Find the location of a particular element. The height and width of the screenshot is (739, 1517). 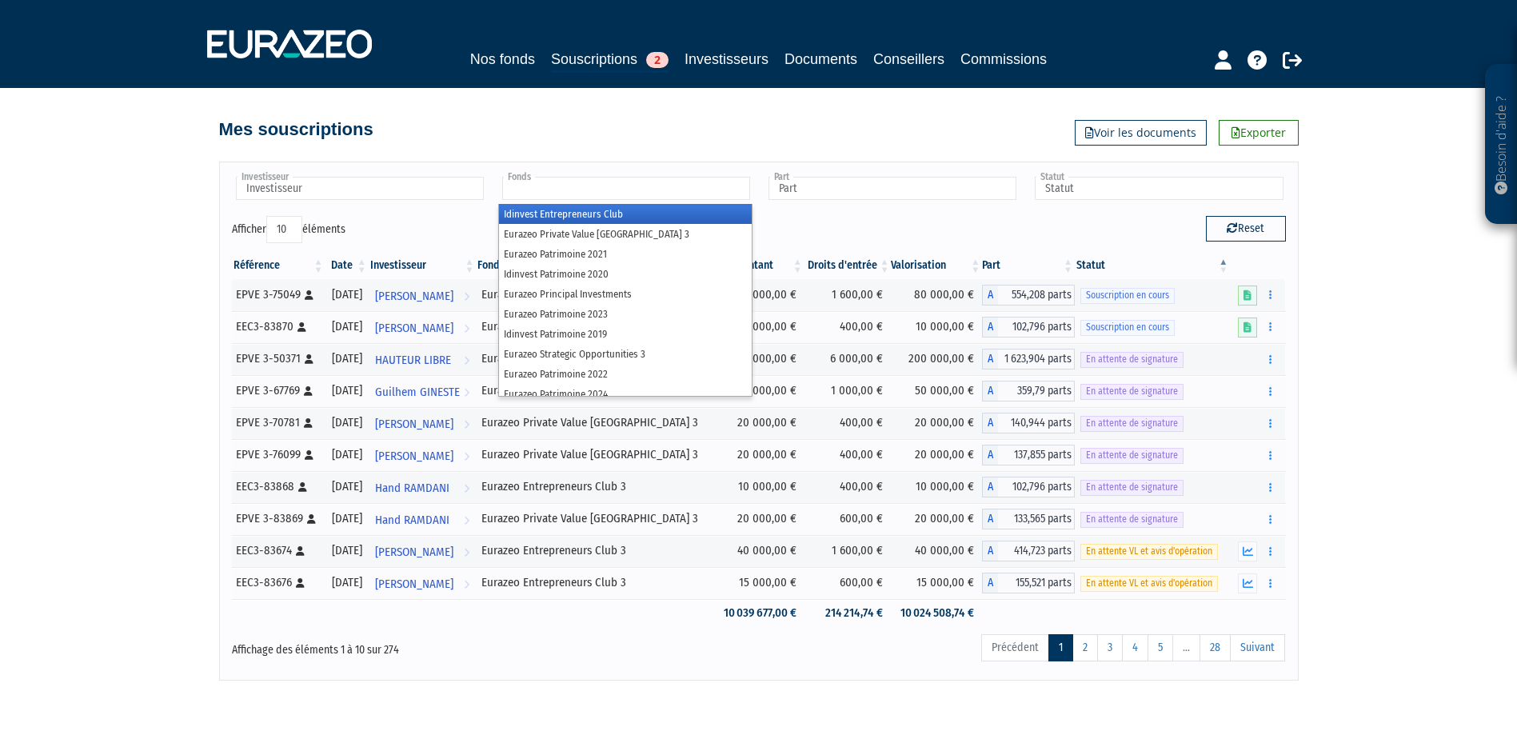

th: Référence : activer pour trier la colonne par ordre croissant is located at coordinates (278, 266).